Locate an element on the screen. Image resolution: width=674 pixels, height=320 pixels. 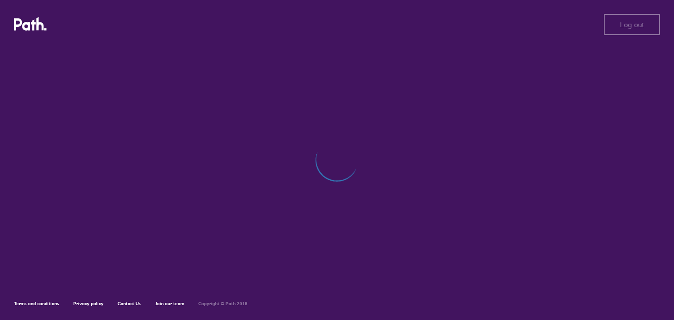
a: Privacy policy is located at coordinates (88, 304).